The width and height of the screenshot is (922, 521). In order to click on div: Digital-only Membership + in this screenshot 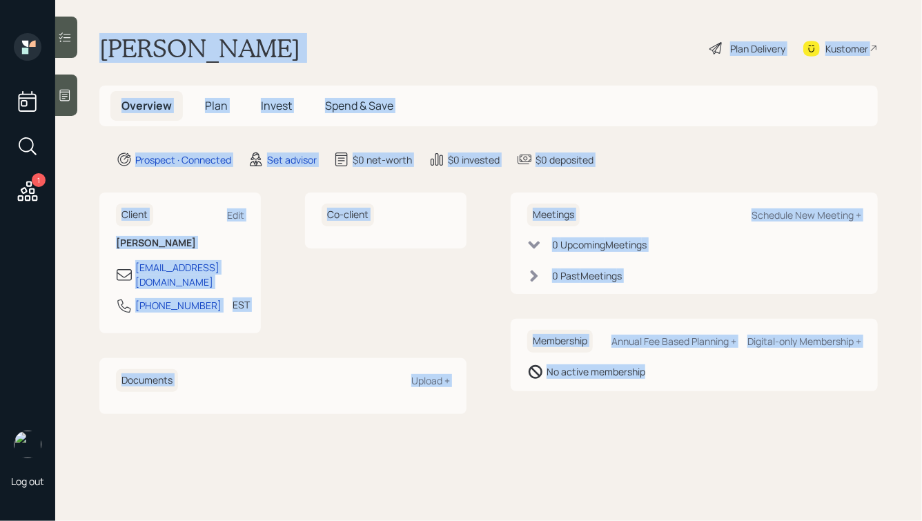, I will do `click(804, 341)`.